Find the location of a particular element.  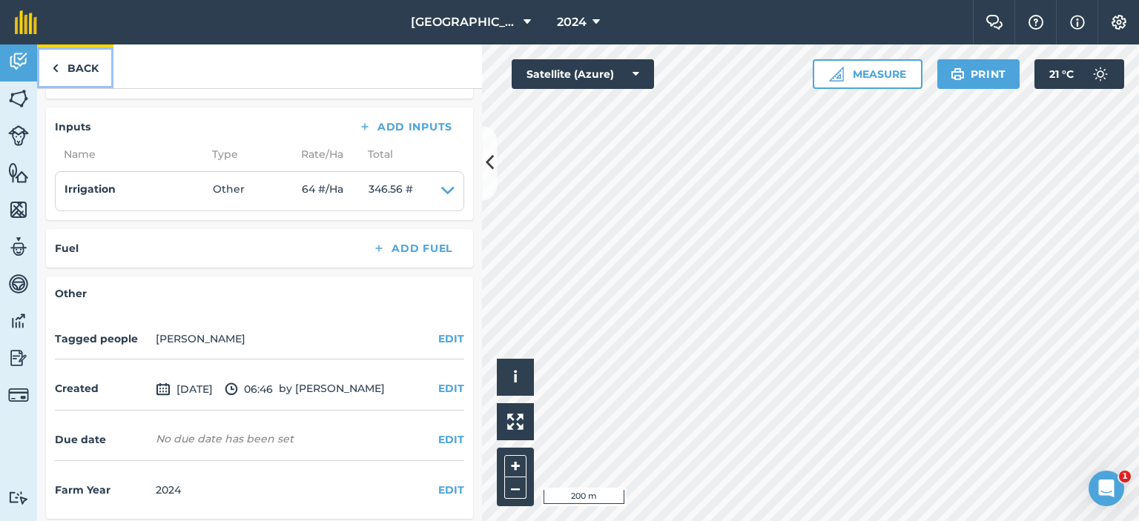

h4: Irrigation is located at coordinates (139, 189).